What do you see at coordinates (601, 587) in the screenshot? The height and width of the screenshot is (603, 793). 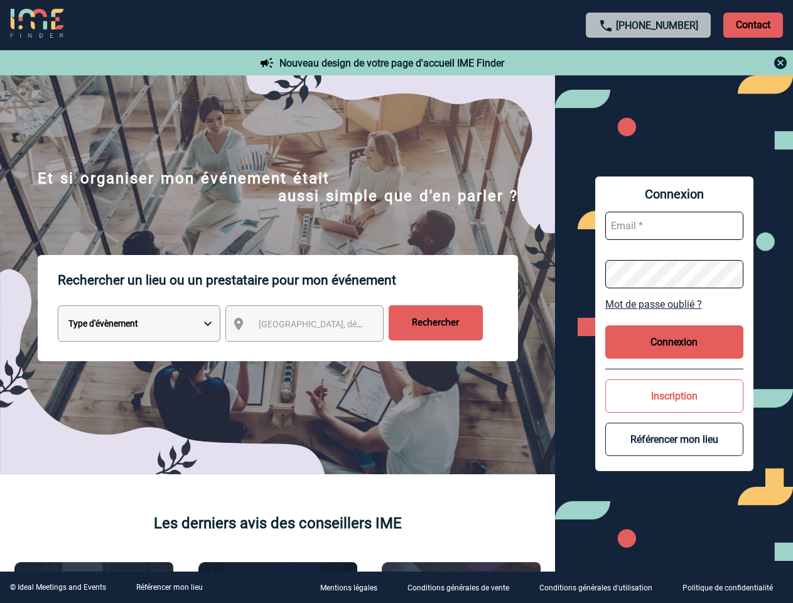 I see `a: Conditions générales d'utilisation` at bounding box center [601, 587].